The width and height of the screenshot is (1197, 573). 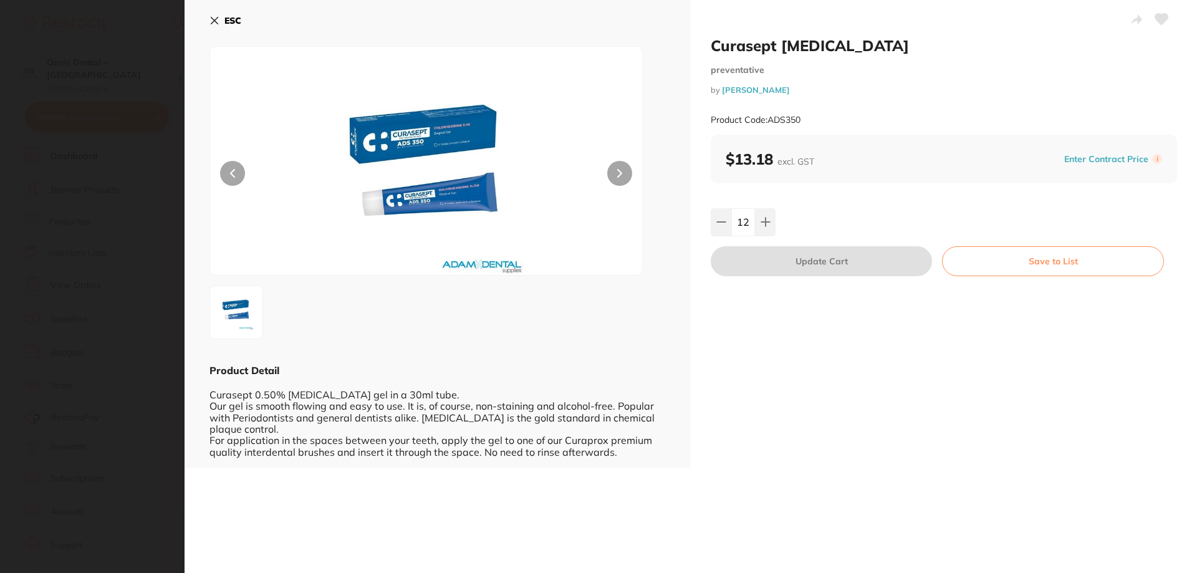 I want to click on b: ESC, so click(x=233, y=21).